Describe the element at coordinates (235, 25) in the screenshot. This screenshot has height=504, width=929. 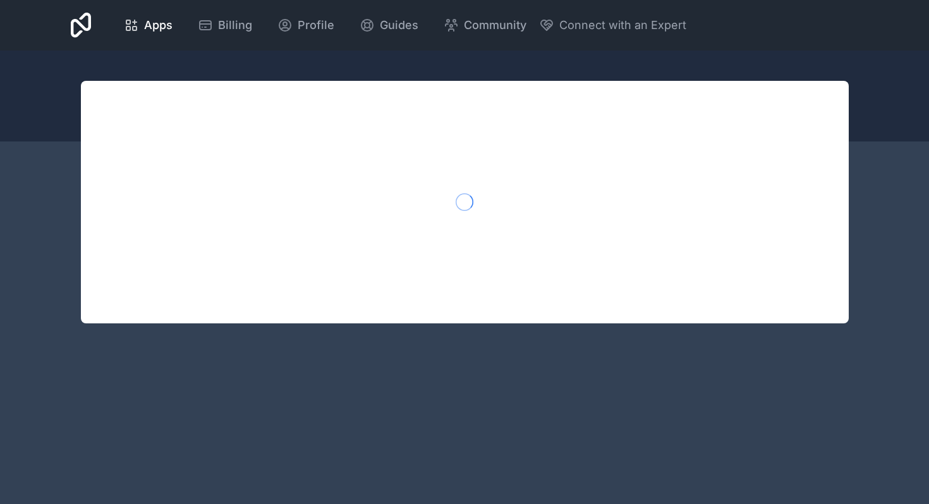
I see `span: Billing` at that location.